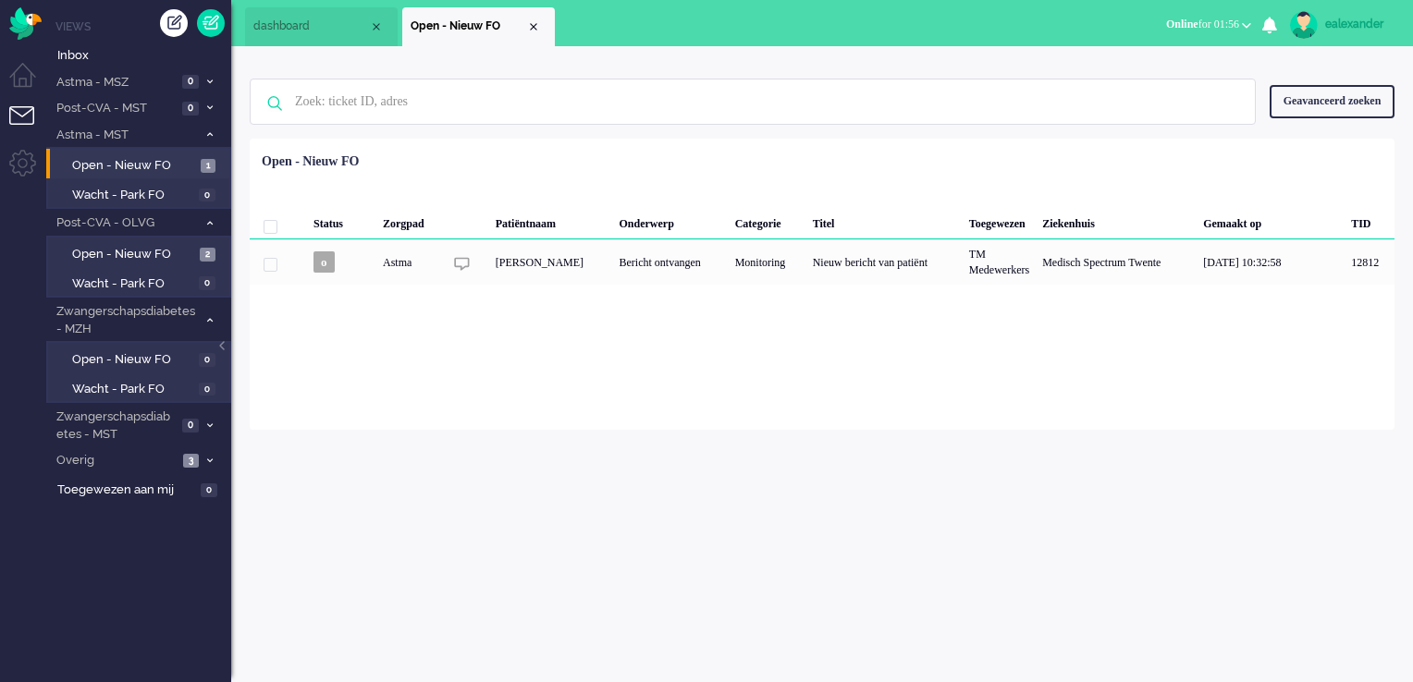 Image resolution: width=1413 pixels, height=682 pixels. What do you see at coordinates (1271, 221) in the screenshot?
I see `div: Gemaakt op` at bounding box center [1271, 221].